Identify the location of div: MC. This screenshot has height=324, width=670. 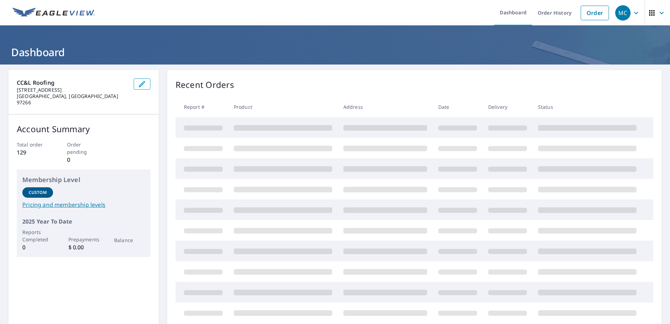
(623, 13).